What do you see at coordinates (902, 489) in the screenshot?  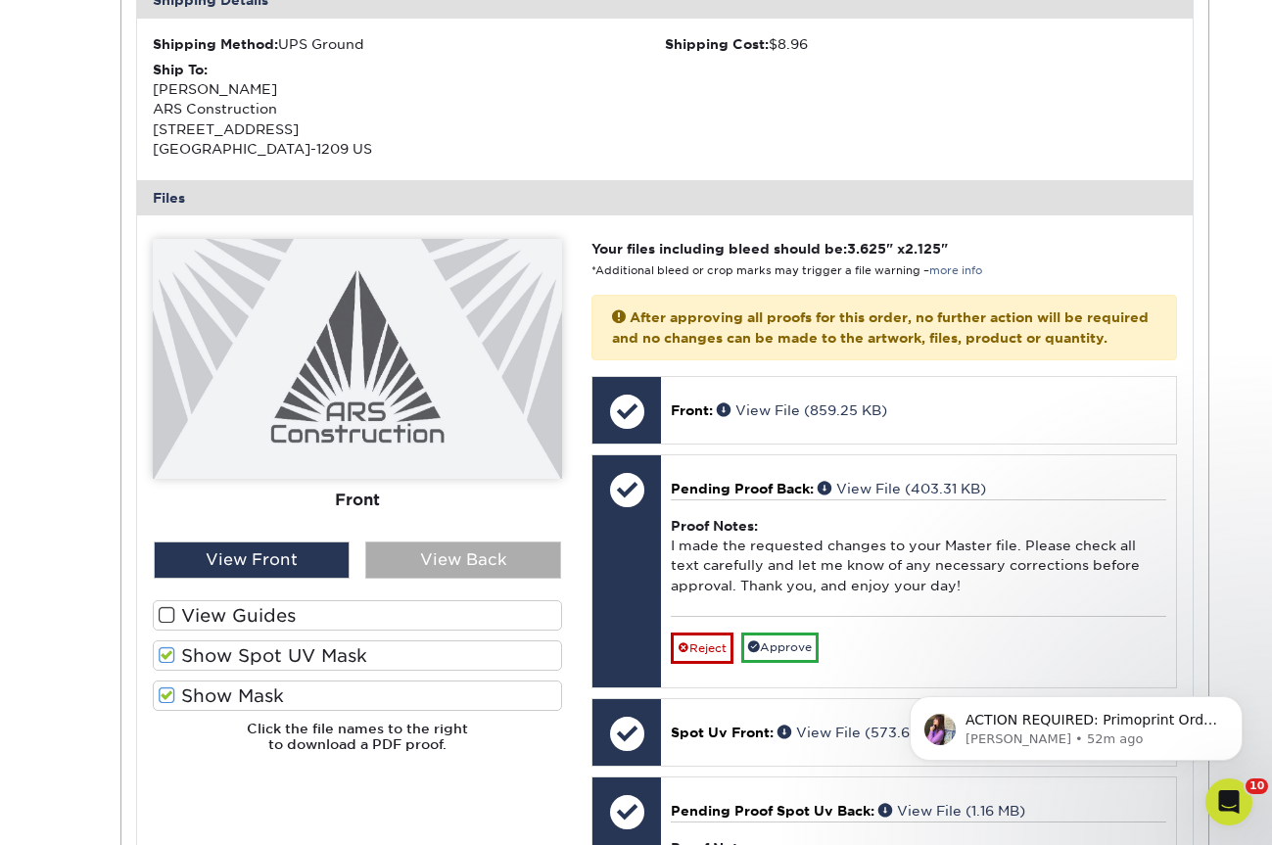 I see `a: View File (403.31 KB)` at bounding box center [902, 489].